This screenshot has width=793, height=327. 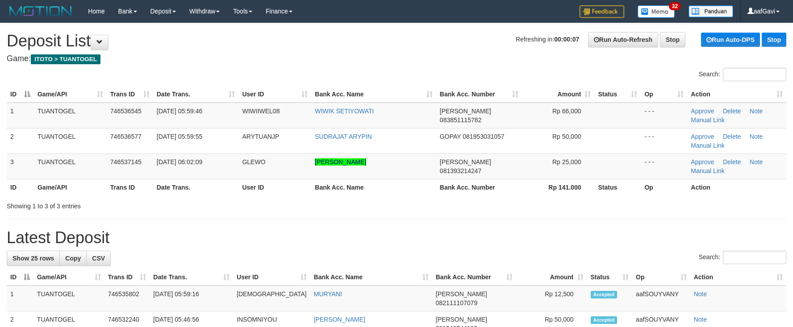 I want to click on span: Copy, so click(x=73, y=258).